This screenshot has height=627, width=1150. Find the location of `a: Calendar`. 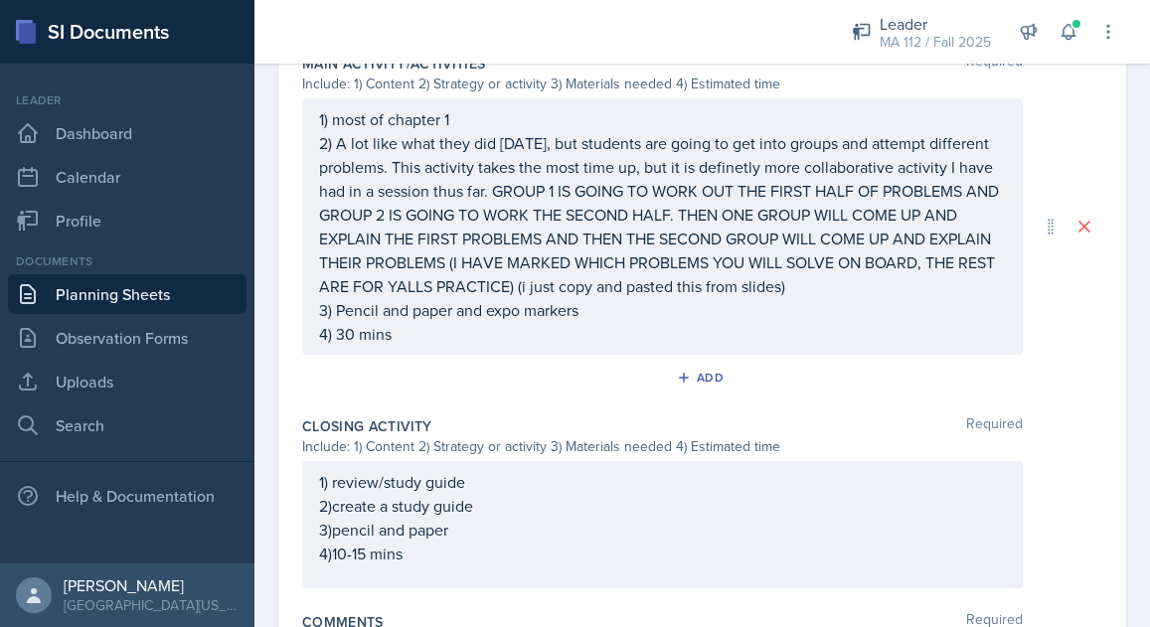

a: Calendar is located at coordinates (127, 177).